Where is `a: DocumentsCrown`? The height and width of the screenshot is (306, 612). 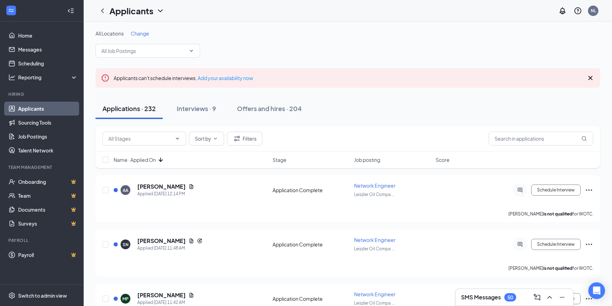 a: DocumentsCrown is located at coordinates (48, 210).